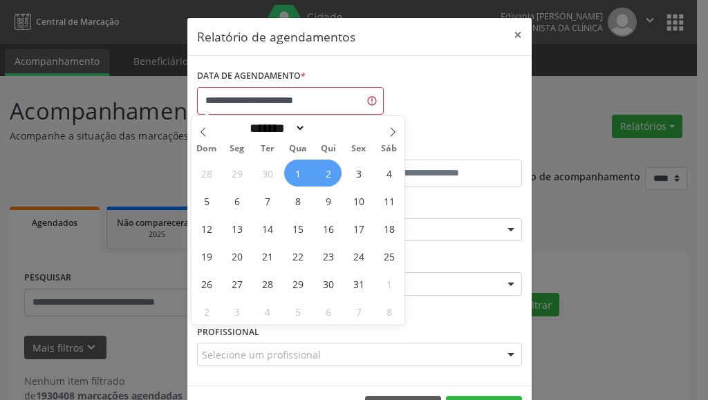 The height and width of the screenshot is (400, 708). Describe the element at coordinates (328, 311) in the screenshot. I see `span: Novembro 6, 2025` at that location.